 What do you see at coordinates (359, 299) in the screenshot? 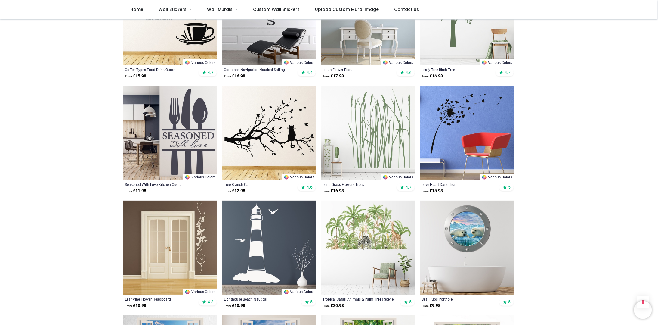
I see `div: Tropical Safari Animals & Palm Trees Scene` at bounding box center [359, 299].